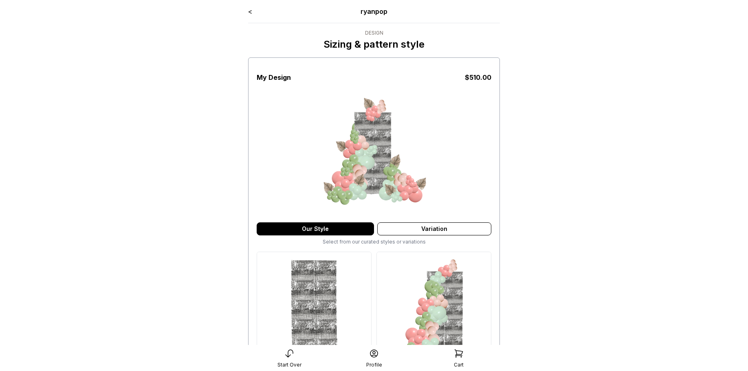  Describe the element at coordinates (459, 365) in the screenshot. I see `div: Cart` at that location.